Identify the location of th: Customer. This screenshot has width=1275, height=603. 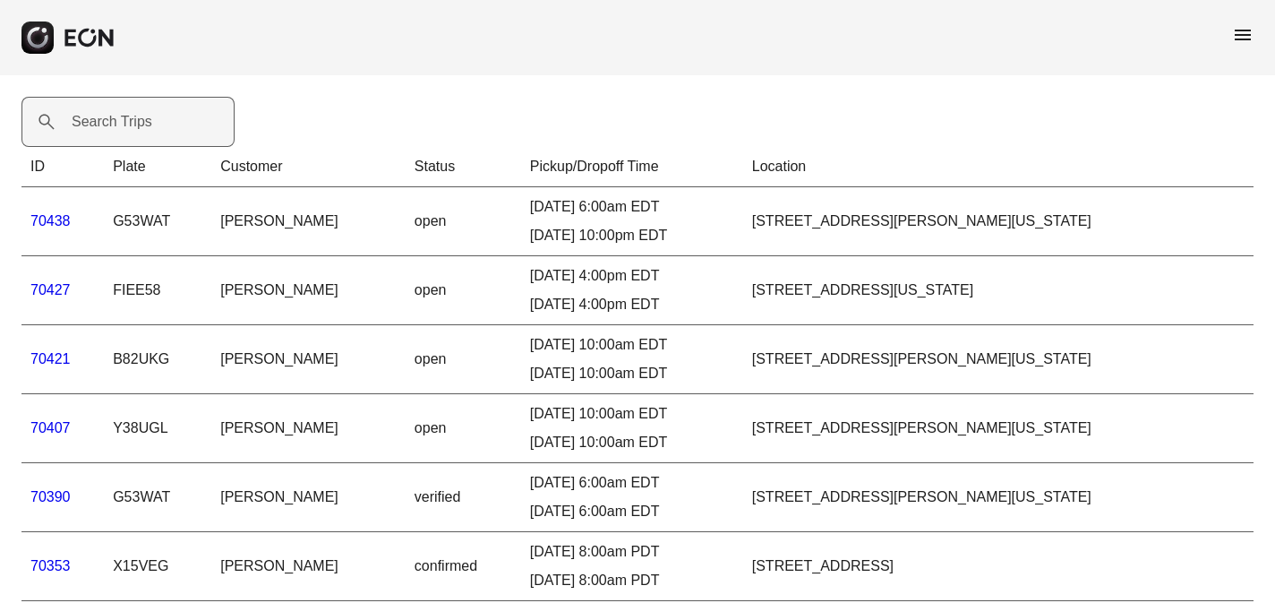
(308, 167).